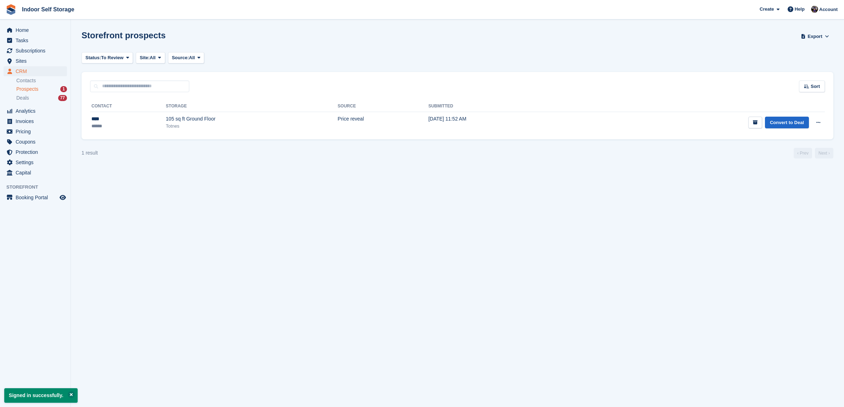 This screenshot has height=407, width=844. I want to click on td: Price reveal, so click(383, 123).